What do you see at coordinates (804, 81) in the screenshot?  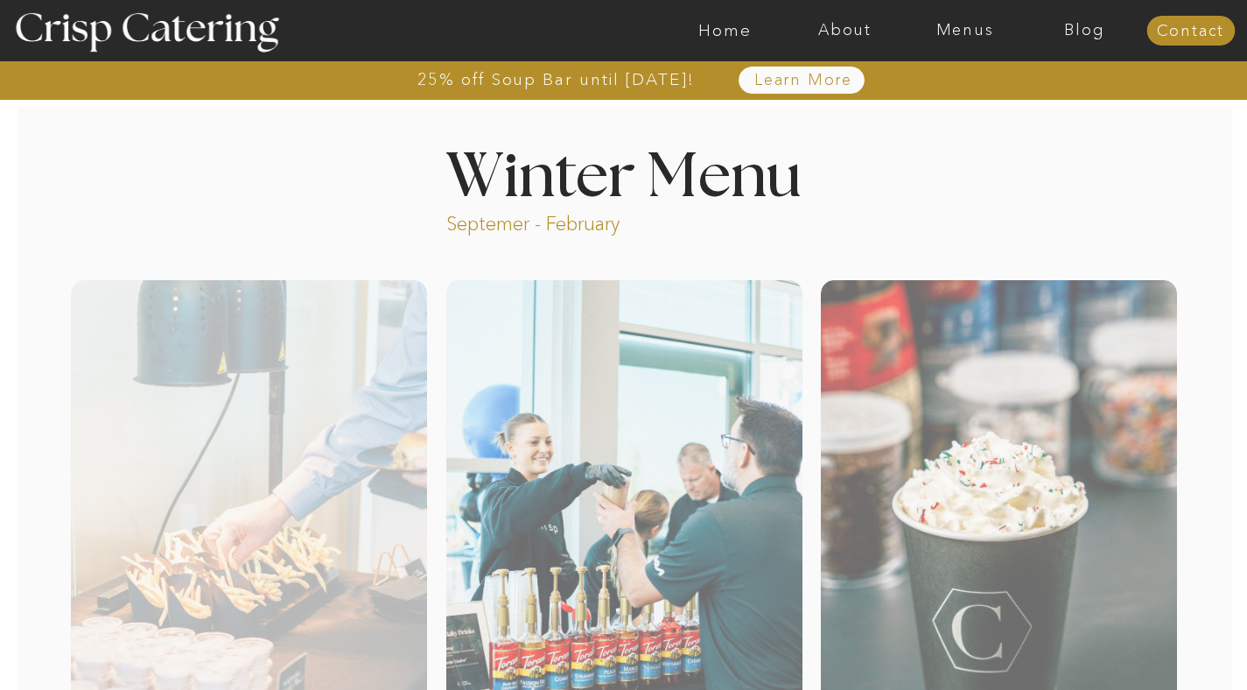 I see `nav: Learn More` at bounding box center [804, 81].